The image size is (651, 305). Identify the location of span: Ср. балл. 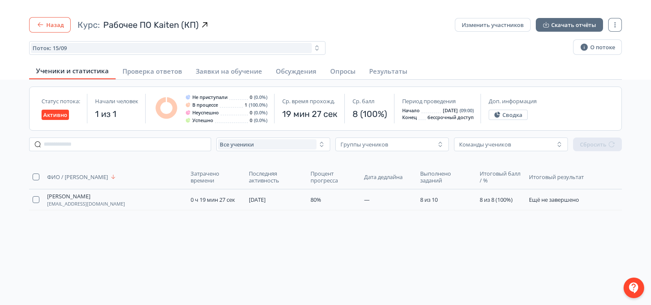
(363, 101).